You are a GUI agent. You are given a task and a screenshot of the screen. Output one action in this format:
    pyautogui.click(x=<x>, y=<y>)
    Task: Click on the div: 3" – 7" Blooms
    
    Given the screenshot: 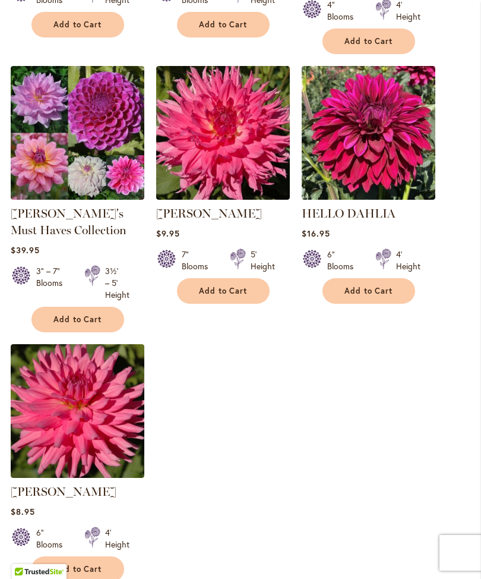 What is the action you would take?
    pyautogui.click(x=53, y=283)
    